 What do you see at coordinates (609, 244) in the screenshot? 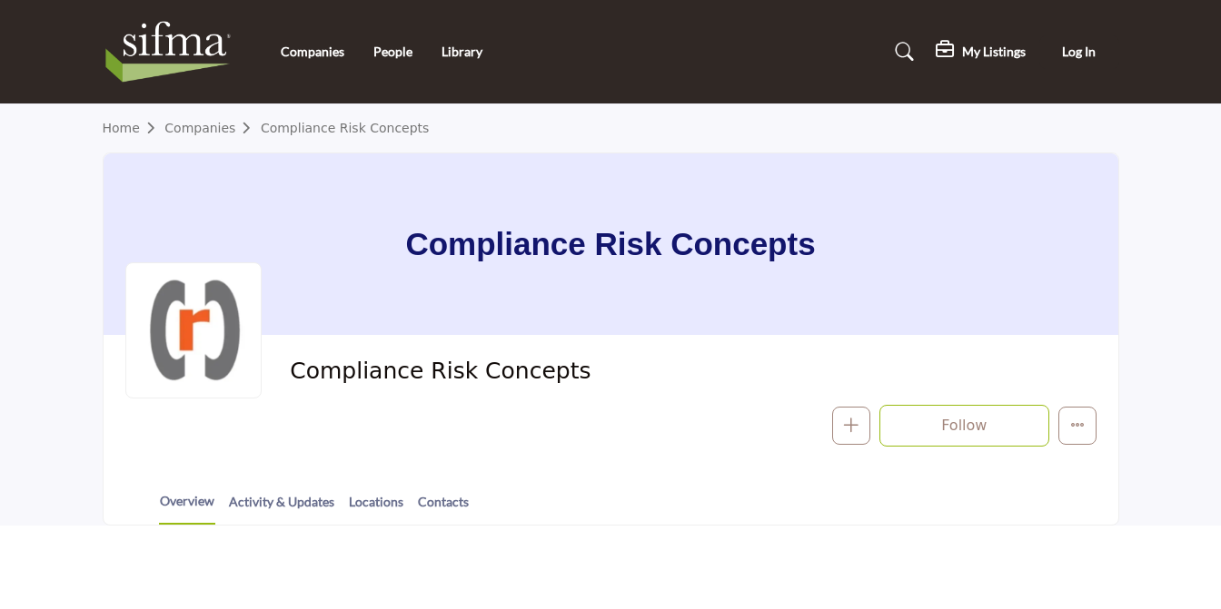
I see `h1: Compliance Risk Concepts` at bounding box center [609, 244].